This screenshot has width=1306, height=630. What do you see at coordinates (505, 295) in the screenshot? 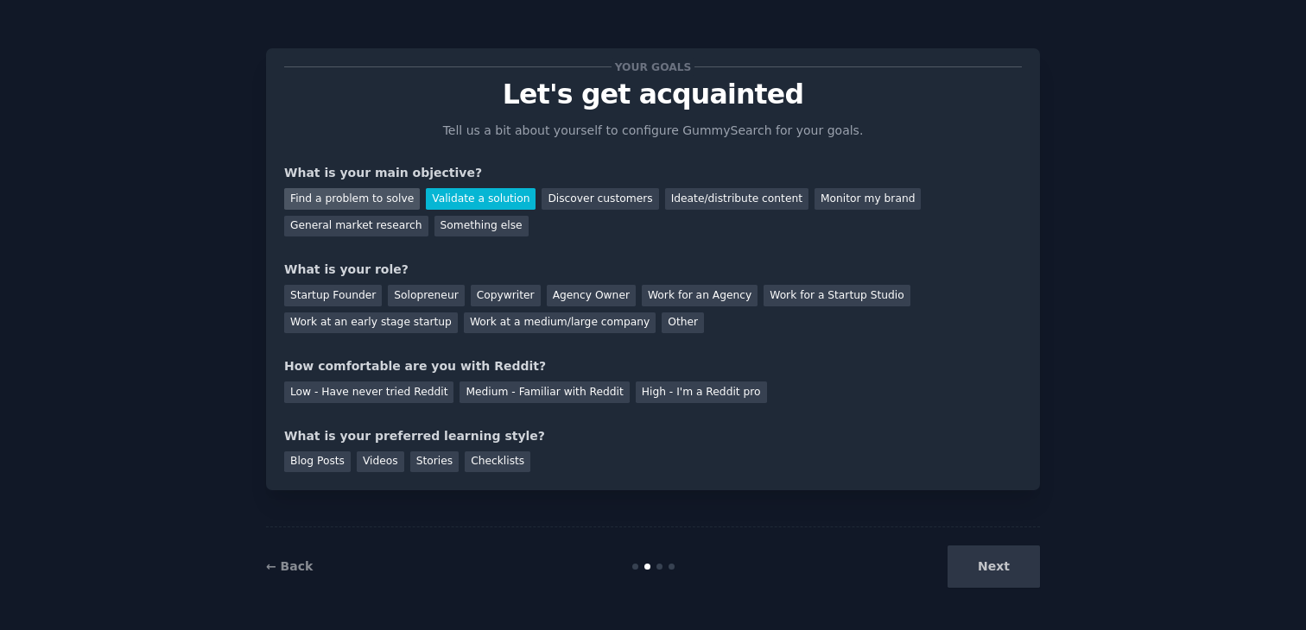
I see `div: Copywriter` at bounding box center [505, 295].